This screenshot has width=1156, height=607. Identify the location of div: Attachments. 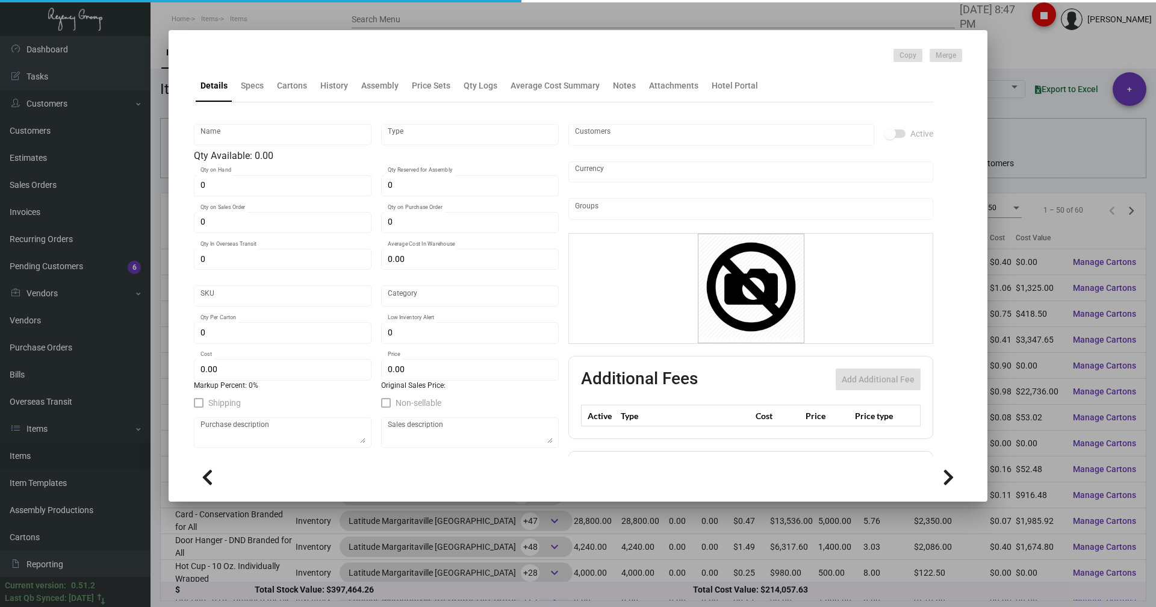
(674, 86).